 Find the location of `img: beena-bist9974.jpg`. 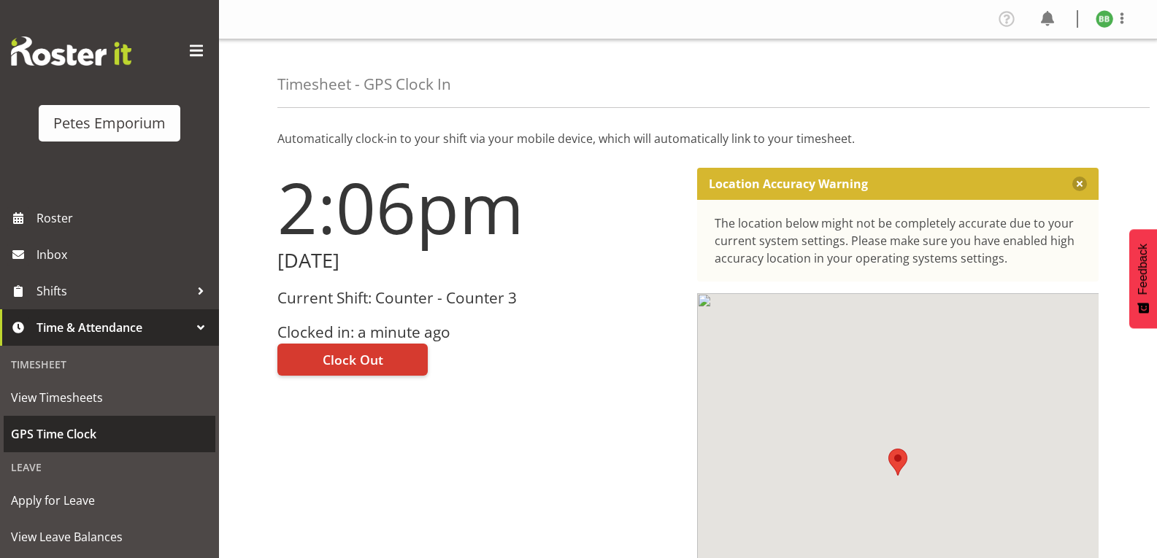

img: beena-bist9974.jpg is located at coordinates (1104, 19).